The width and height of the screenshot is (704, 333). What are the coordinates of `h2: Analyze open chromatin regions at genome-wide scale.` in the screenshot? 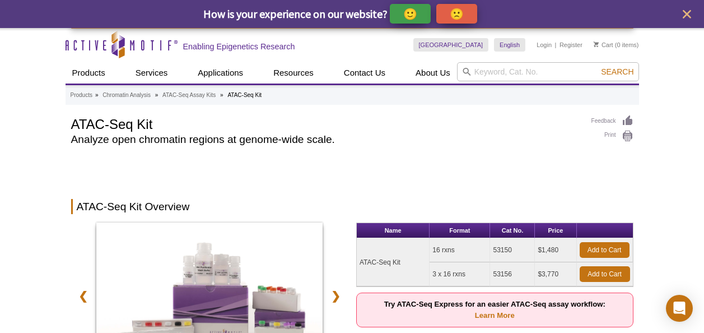 It's located at (325, 139).